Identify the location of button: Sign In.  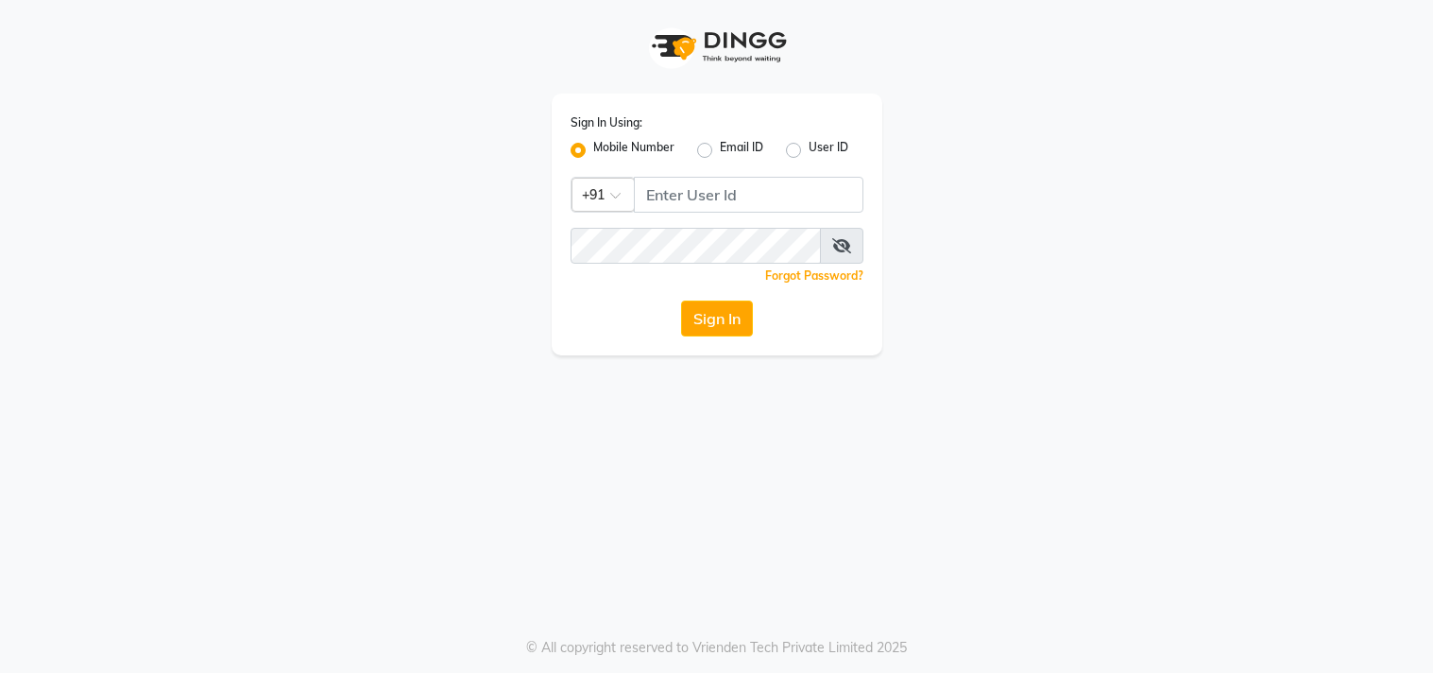
(717, 318).